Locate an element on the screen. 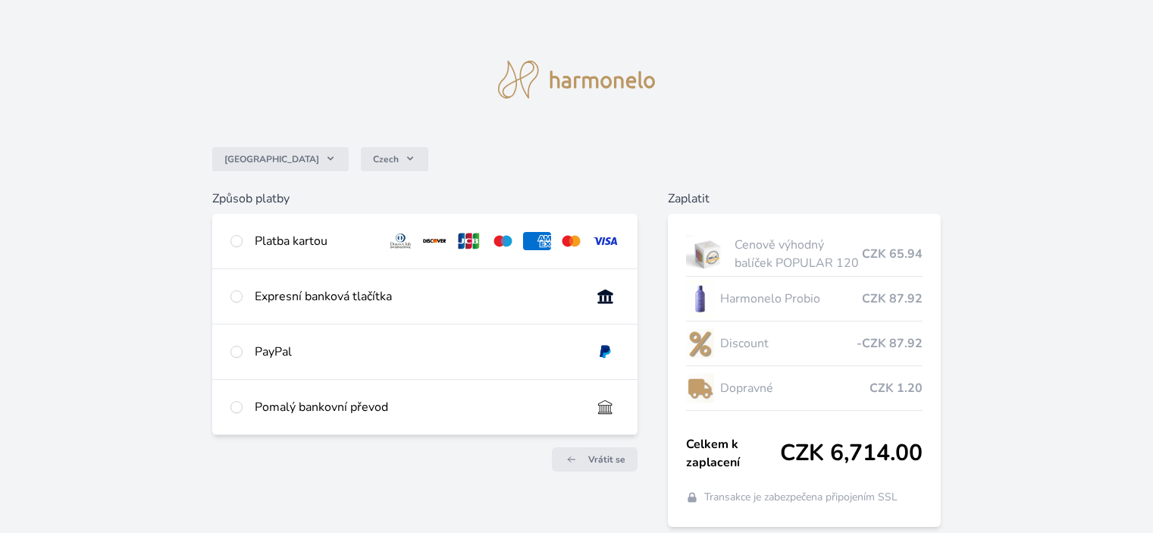 The image size is (1153, 533). h6: Zaplatit is located at coordinates (804, 199).